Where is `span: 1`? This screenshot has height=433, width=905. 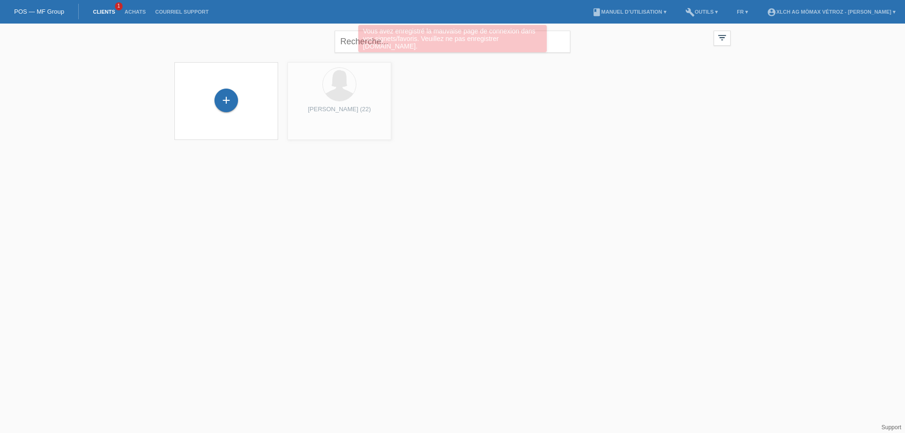 span: 1 is located at coordinates (119, 6).